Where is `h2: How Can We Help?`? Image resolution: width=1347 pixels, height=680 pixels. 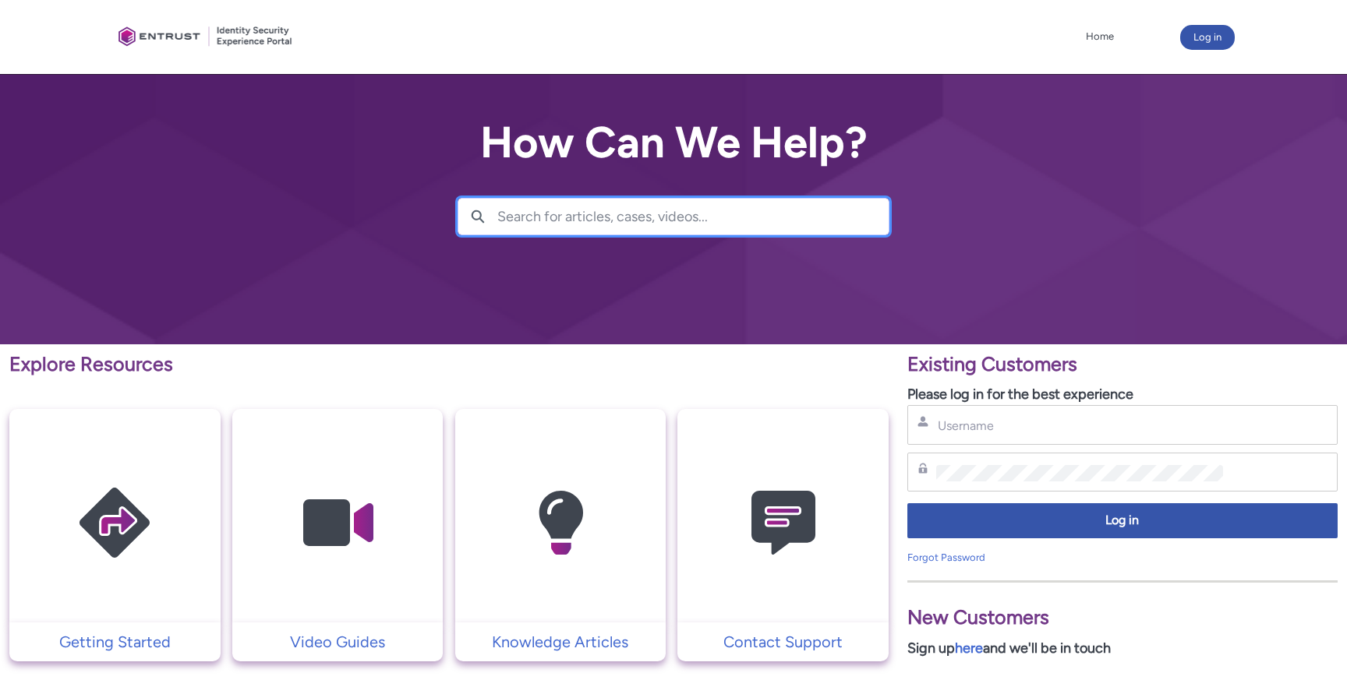
h2: How Can We Help? is located at coordinates (673, 143).